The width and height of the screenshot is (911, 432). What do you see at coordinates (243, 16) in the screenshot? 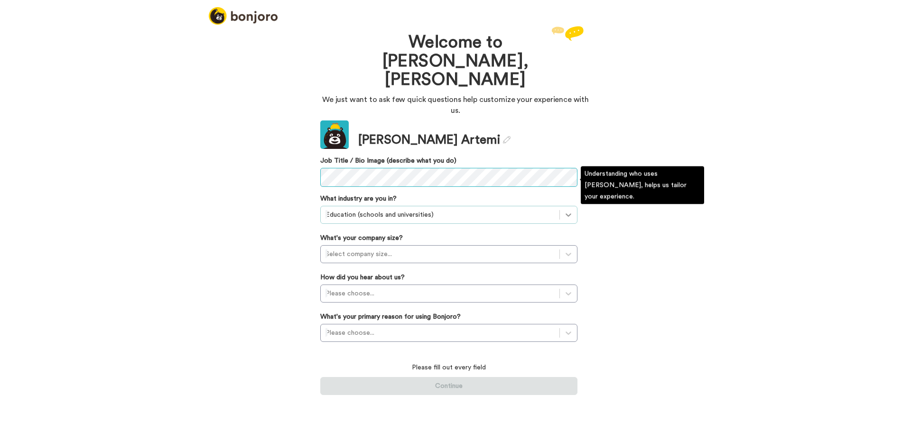
I see `img: logo_full.png` at bounding box center [243, 16].